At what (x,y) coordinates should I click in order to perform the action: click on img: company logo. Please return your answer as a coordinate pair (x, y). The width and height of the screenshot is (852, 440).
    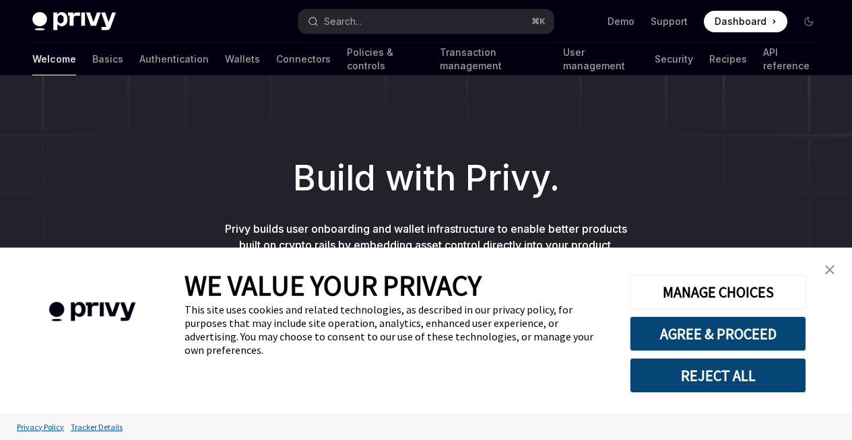
    Looking at the image, I should click on (92, 312).